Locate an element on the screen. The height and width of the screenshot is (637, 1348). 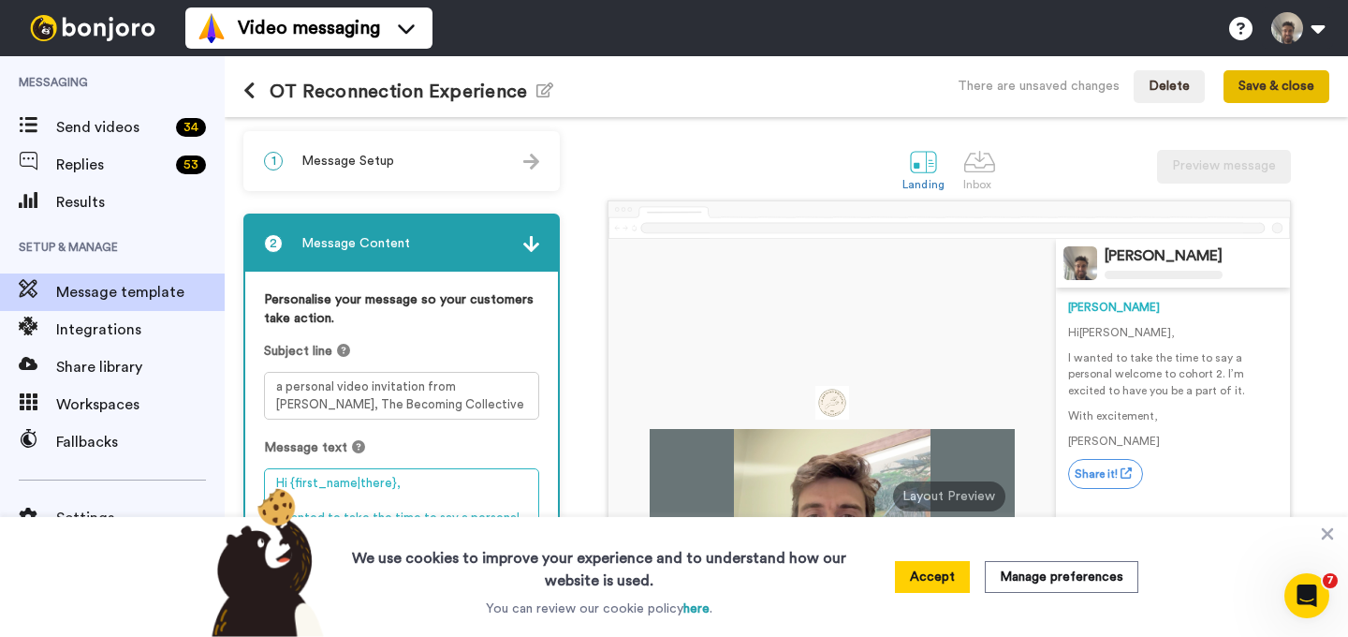
img: Profile Image is located at coordinates (1080, 263).